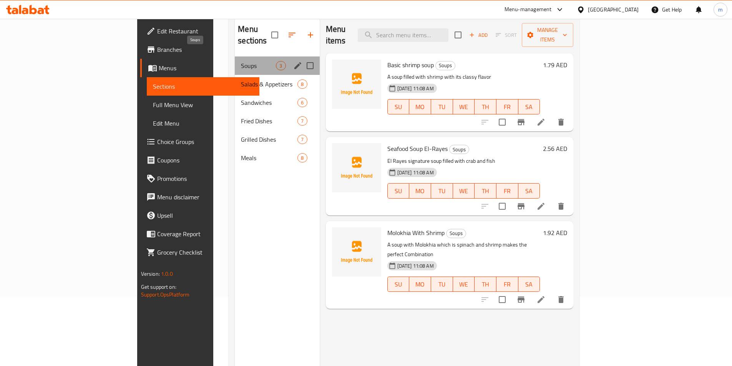  Describe the element at coordinates (555, 65) in the screenshot. I see `h6: 1.79 AED` at that location.